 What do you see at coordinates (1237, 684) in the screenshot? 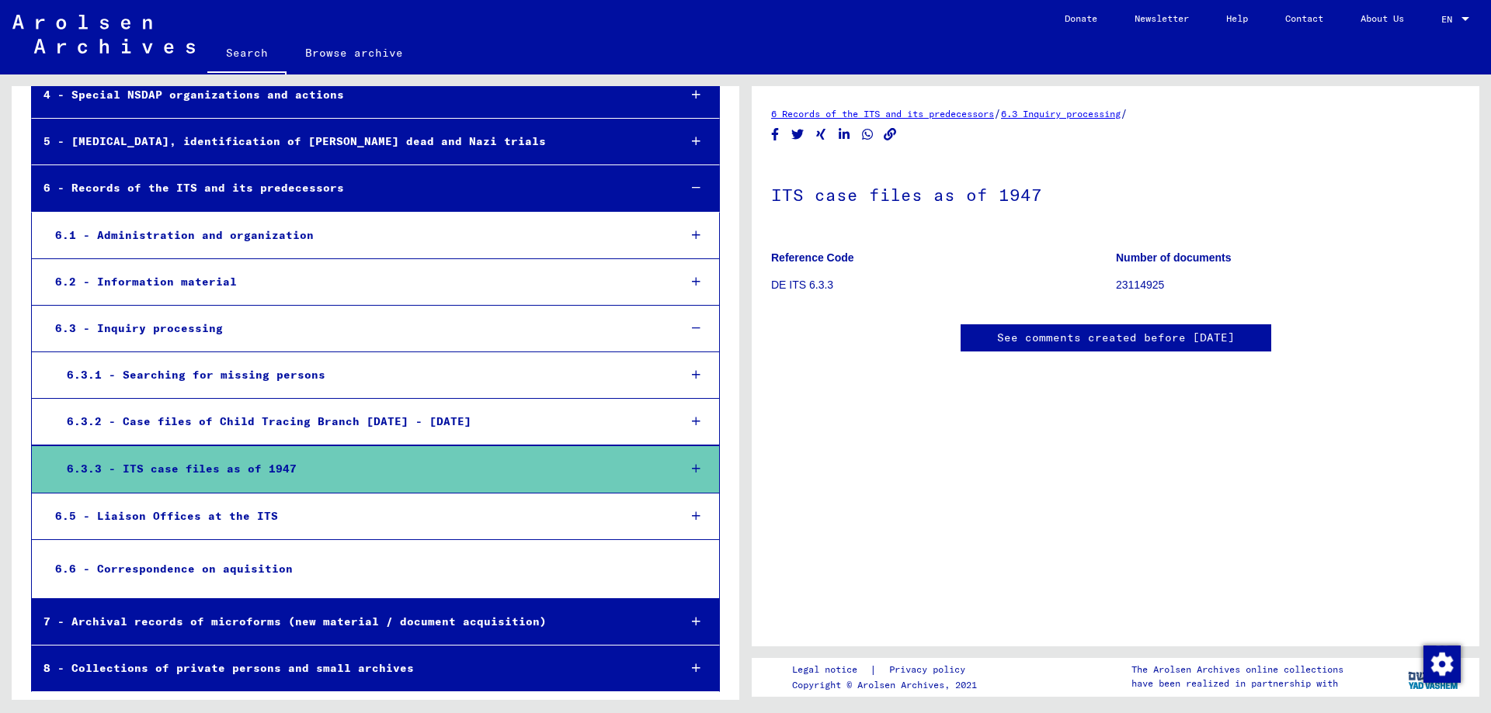
I see `p: have been realized in partnership with` at bounding box center [1237, 684].